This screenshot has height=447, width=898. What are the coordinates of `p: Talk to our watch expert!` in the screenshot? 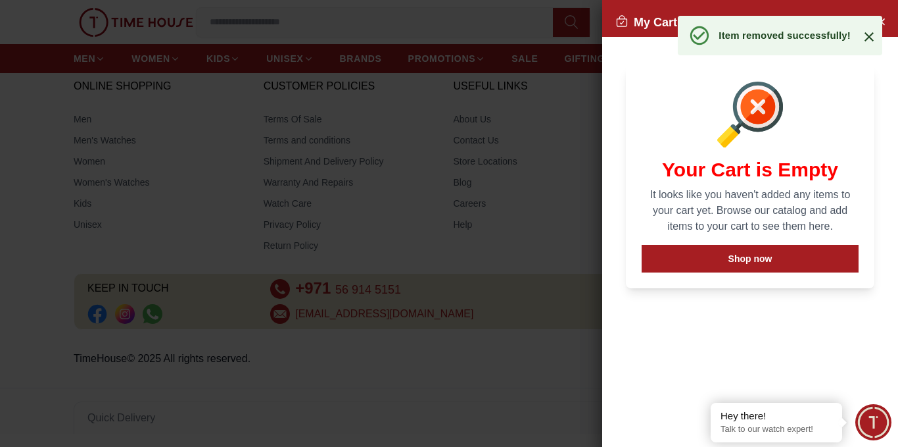 It's located at (777, 429).